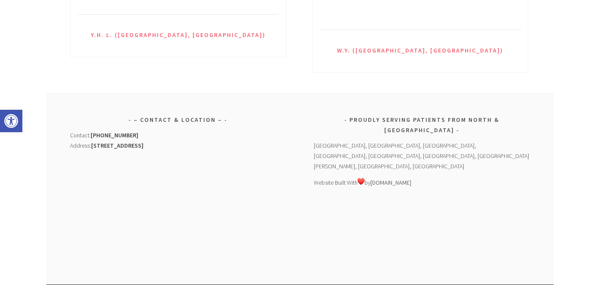 The height and width of the screenshot is (285, 600). What do you see at coordinates (422, 182) in the screenshot?
I see `p: Website Built With by` at bounding box center [422, 182].